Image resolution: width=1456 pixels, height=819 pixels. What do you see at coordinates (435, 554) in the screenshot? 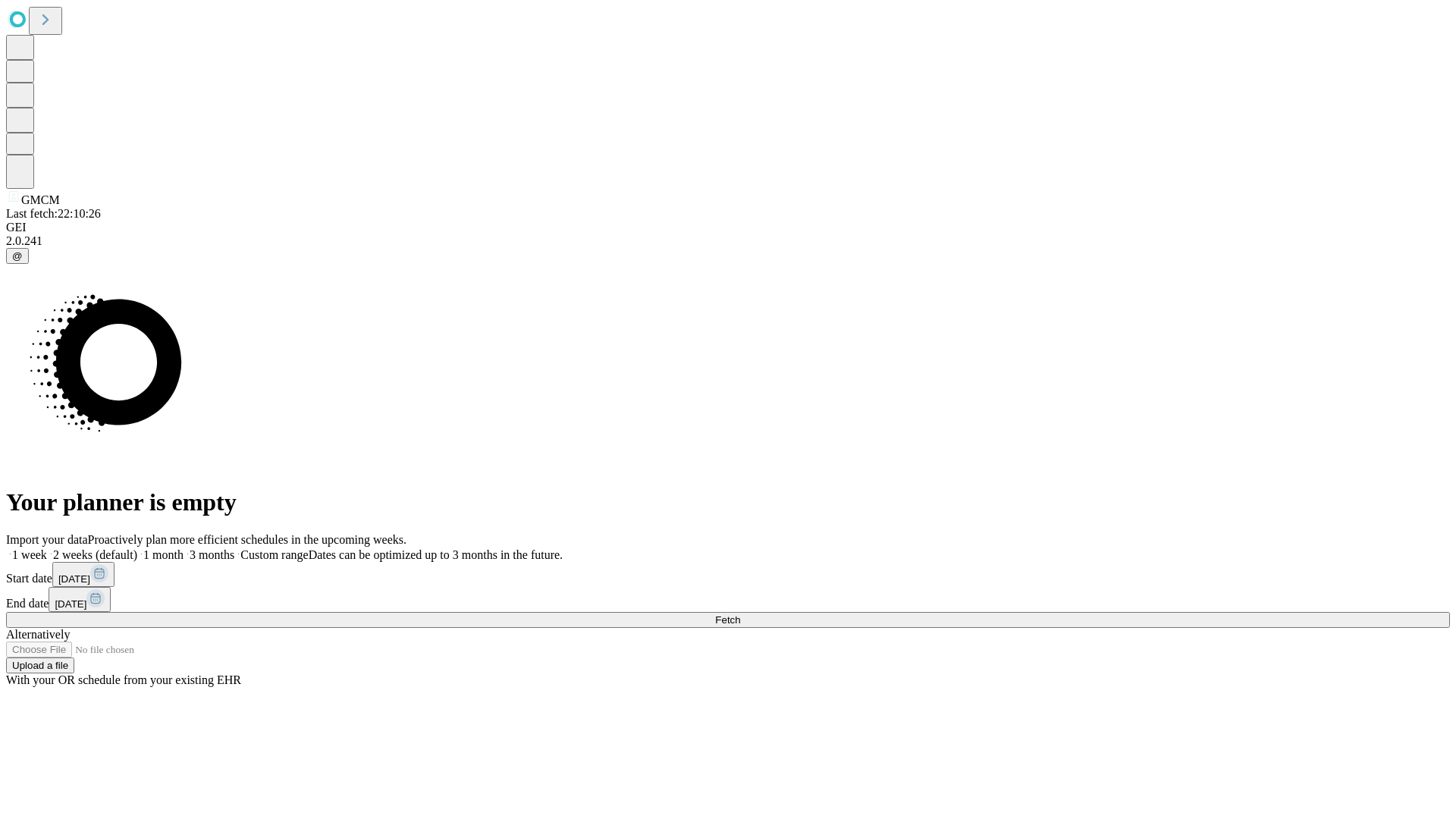
I see `span: Dates can be optimized up to 3 months in the future.` at bounding box center [435, 554].